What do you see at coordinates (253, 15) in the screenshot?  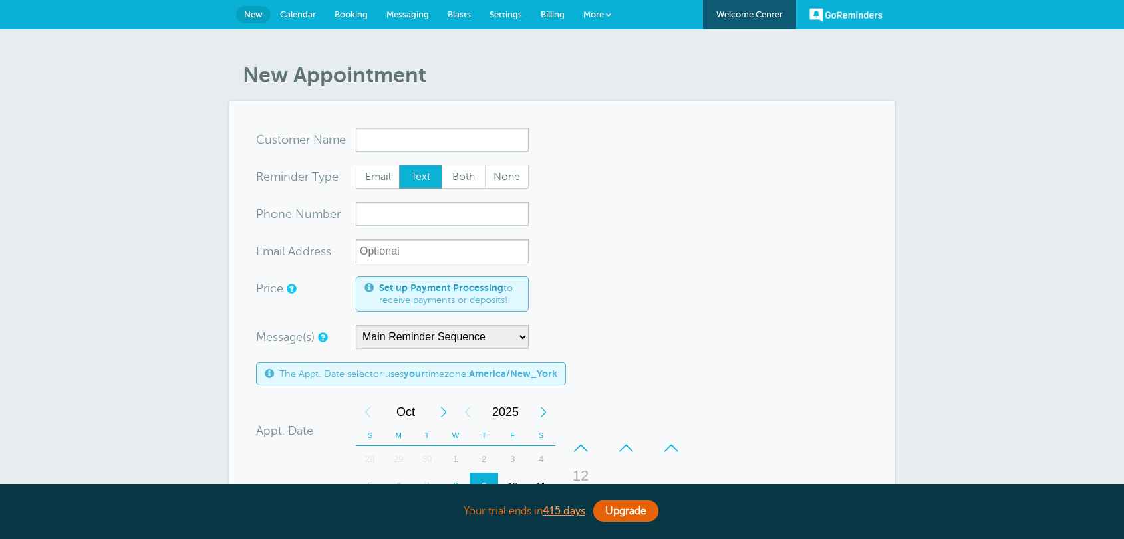 I see `a: New` at bounding box center [253, 15].